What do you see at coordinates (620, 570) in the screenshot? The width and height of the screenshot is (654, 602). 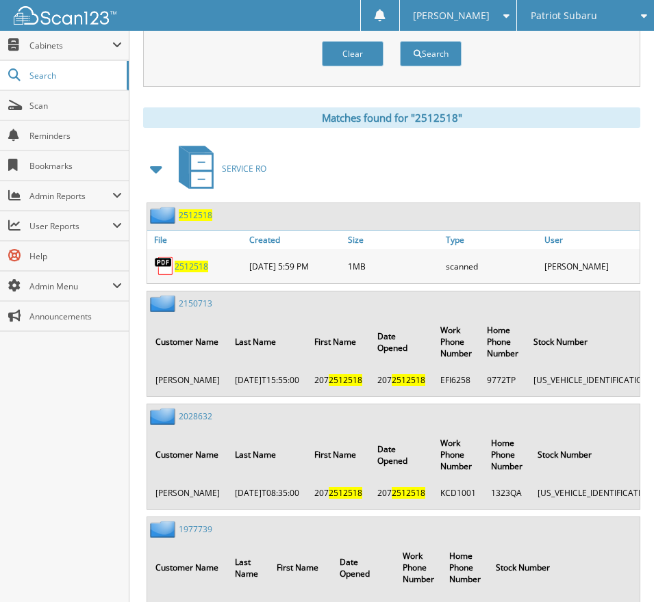 I see `div: Chat Widget` at bounding box center [620, 570].